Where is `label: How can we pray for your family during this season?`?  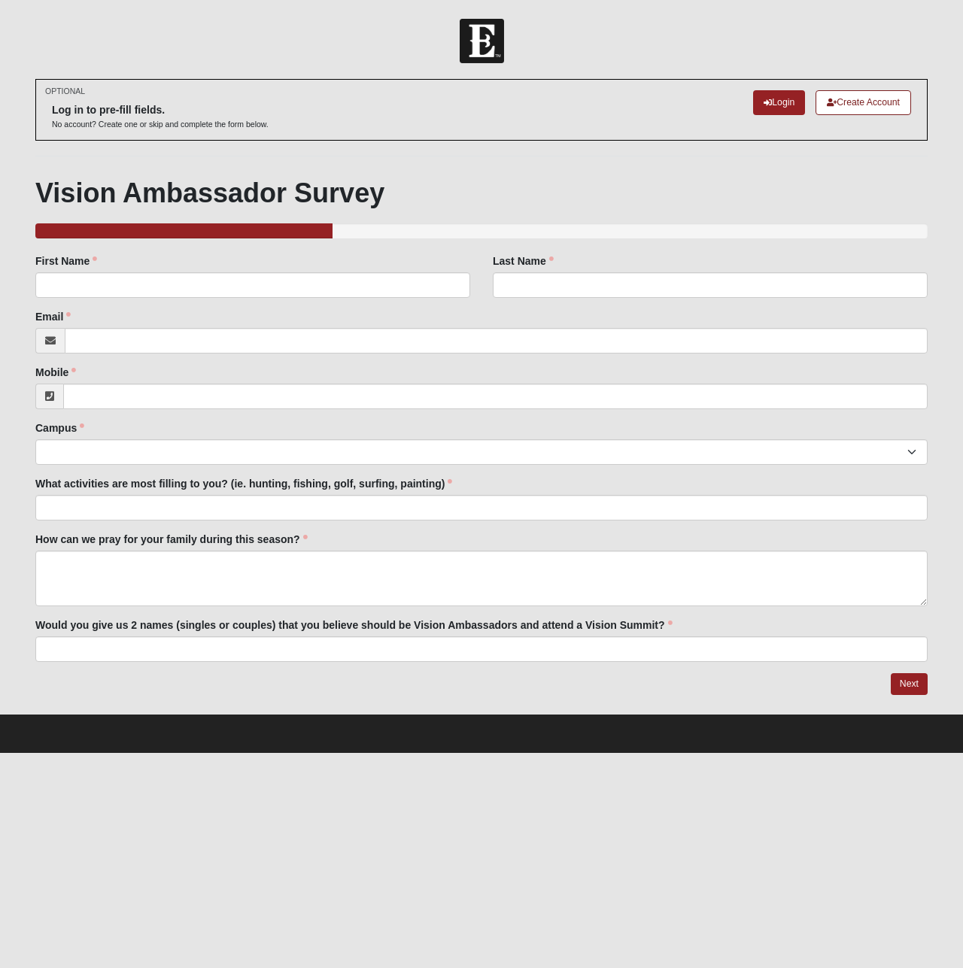
label: How can we pray for your family during this season? is located at coordinates (171, 539).